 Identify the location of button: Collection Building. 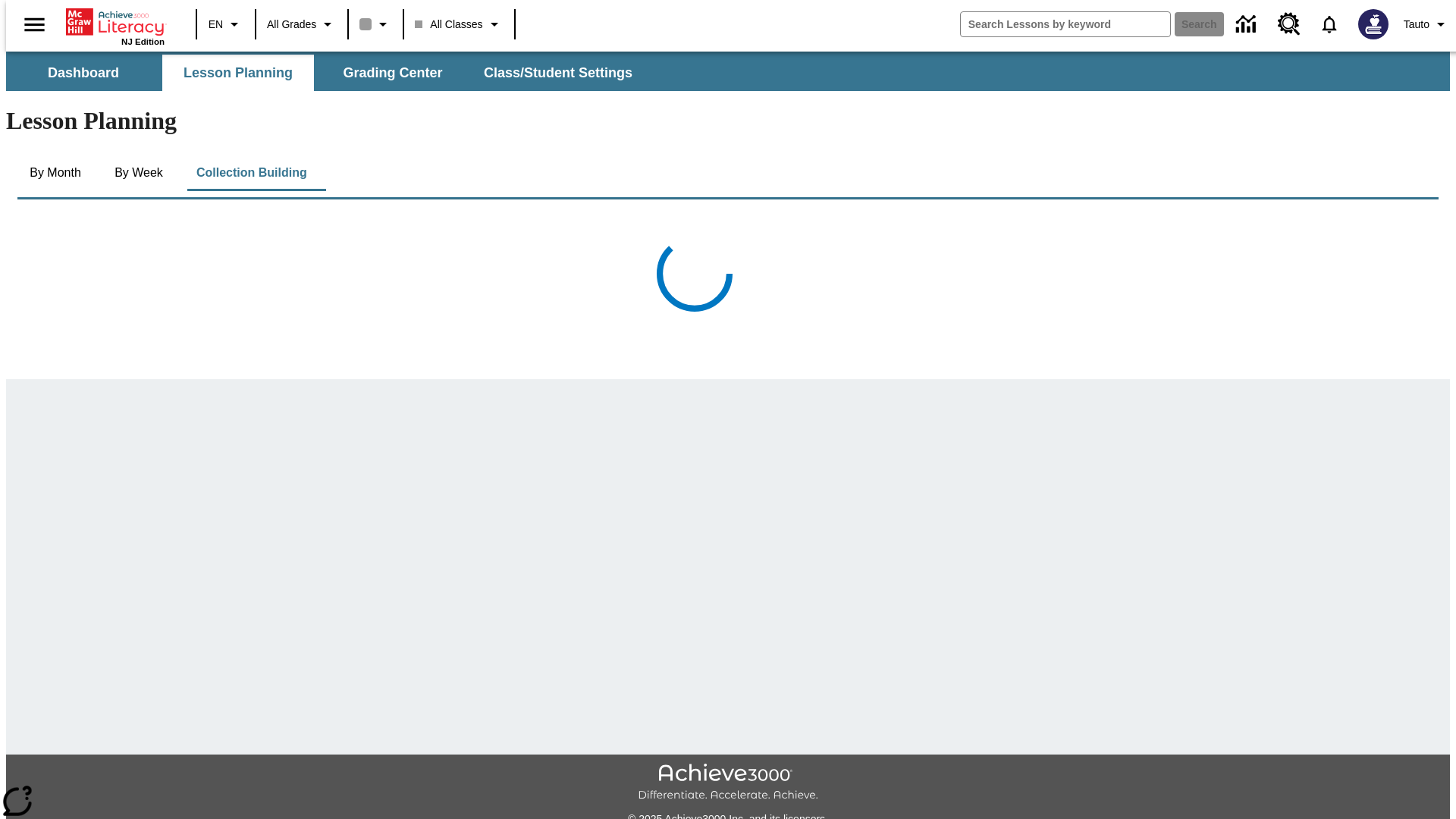
(252, 173).